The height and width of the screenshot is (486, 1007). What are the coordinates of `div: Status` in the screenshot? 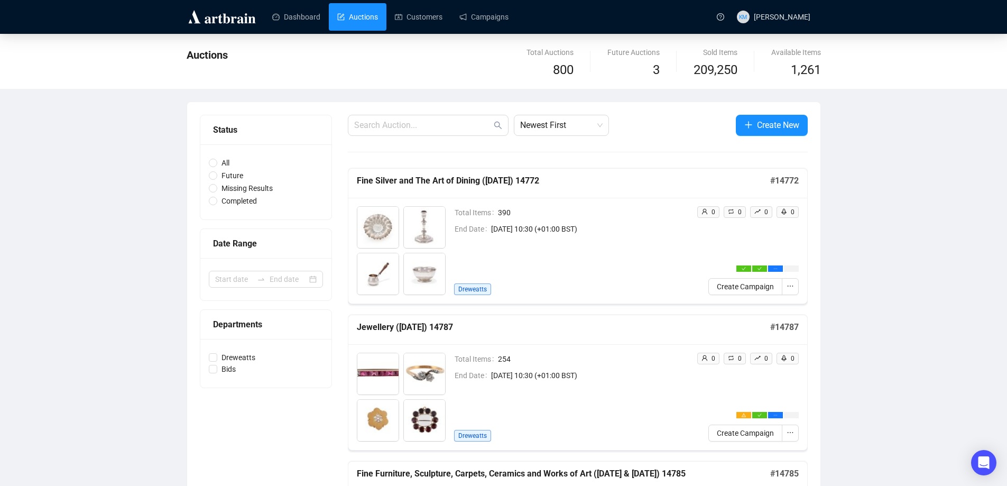 It's located at (266, 129).